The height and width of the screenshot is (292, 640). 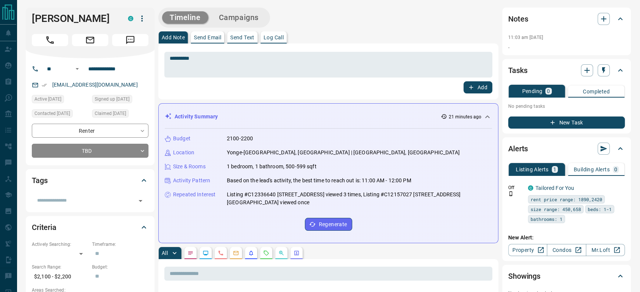 I want to click on svg: Push Notification Only, so click(x=511, y=194).